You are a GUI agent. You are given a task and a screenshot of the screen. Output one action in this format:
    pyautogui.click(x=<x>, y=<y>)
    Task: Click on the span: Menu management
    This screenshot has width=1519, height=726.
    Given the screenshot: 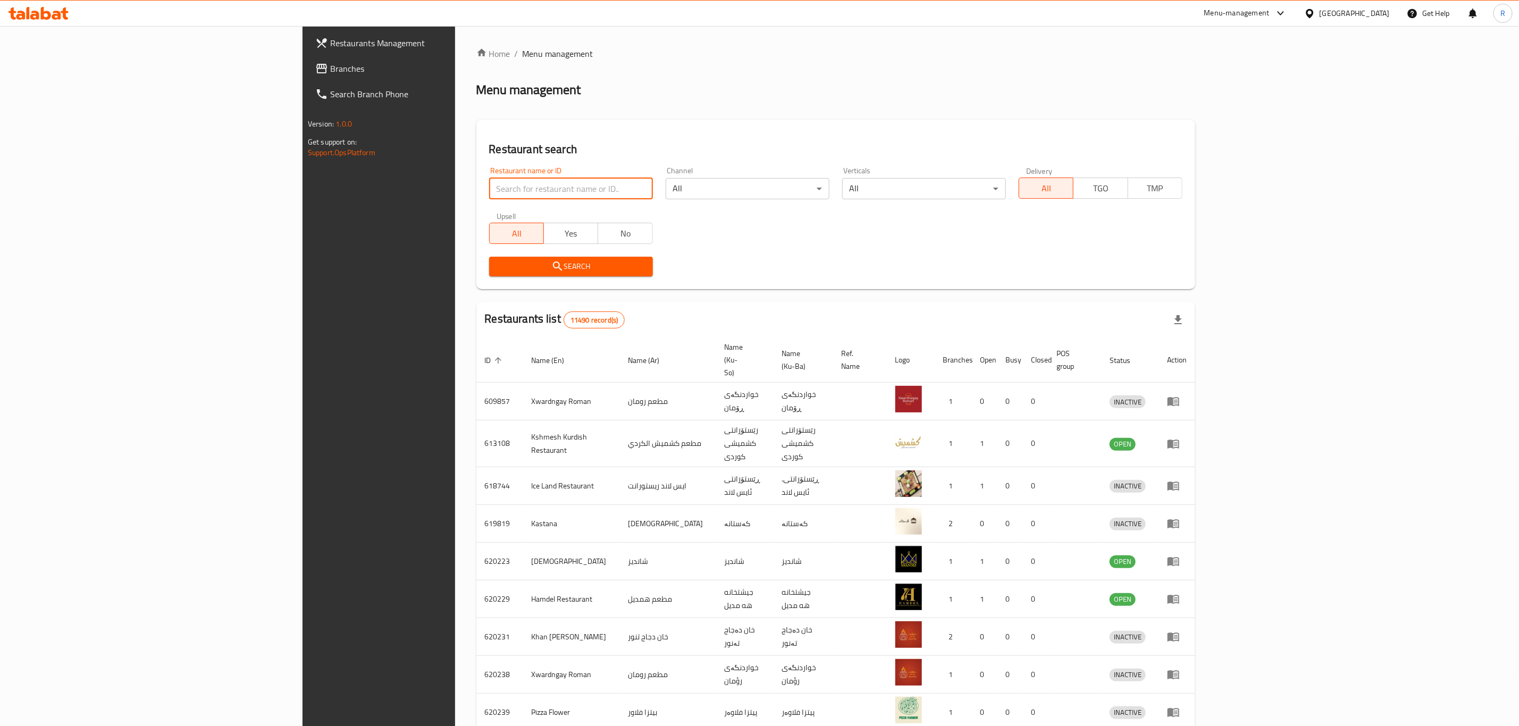 What is the action you would take?
    pyautogui.click(x=558, y=54)
    